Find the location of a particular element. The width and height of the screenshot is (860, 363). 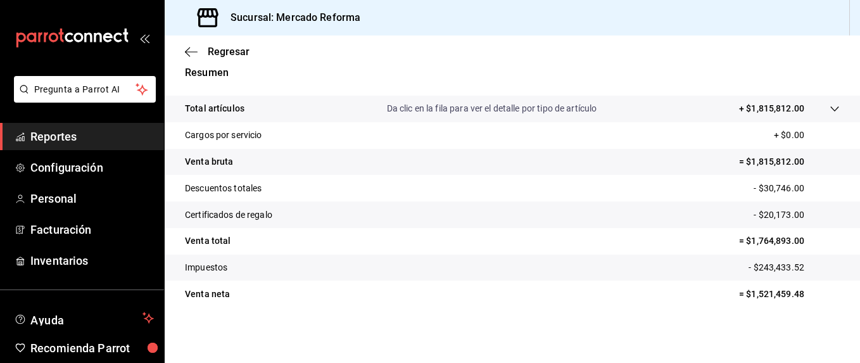

span: Configuración is located at coordinates (92, 167).